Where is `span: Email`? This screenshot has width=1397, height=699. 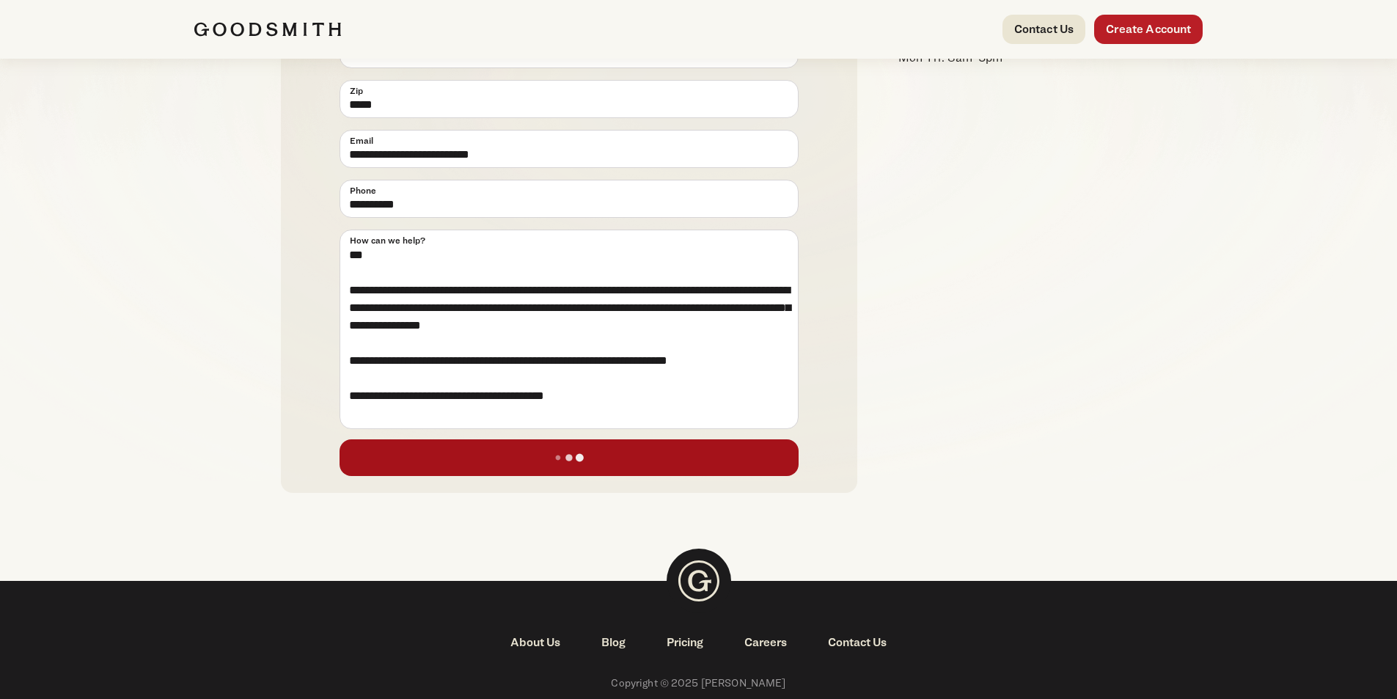 span: Email is located at coordinates (361, 141).